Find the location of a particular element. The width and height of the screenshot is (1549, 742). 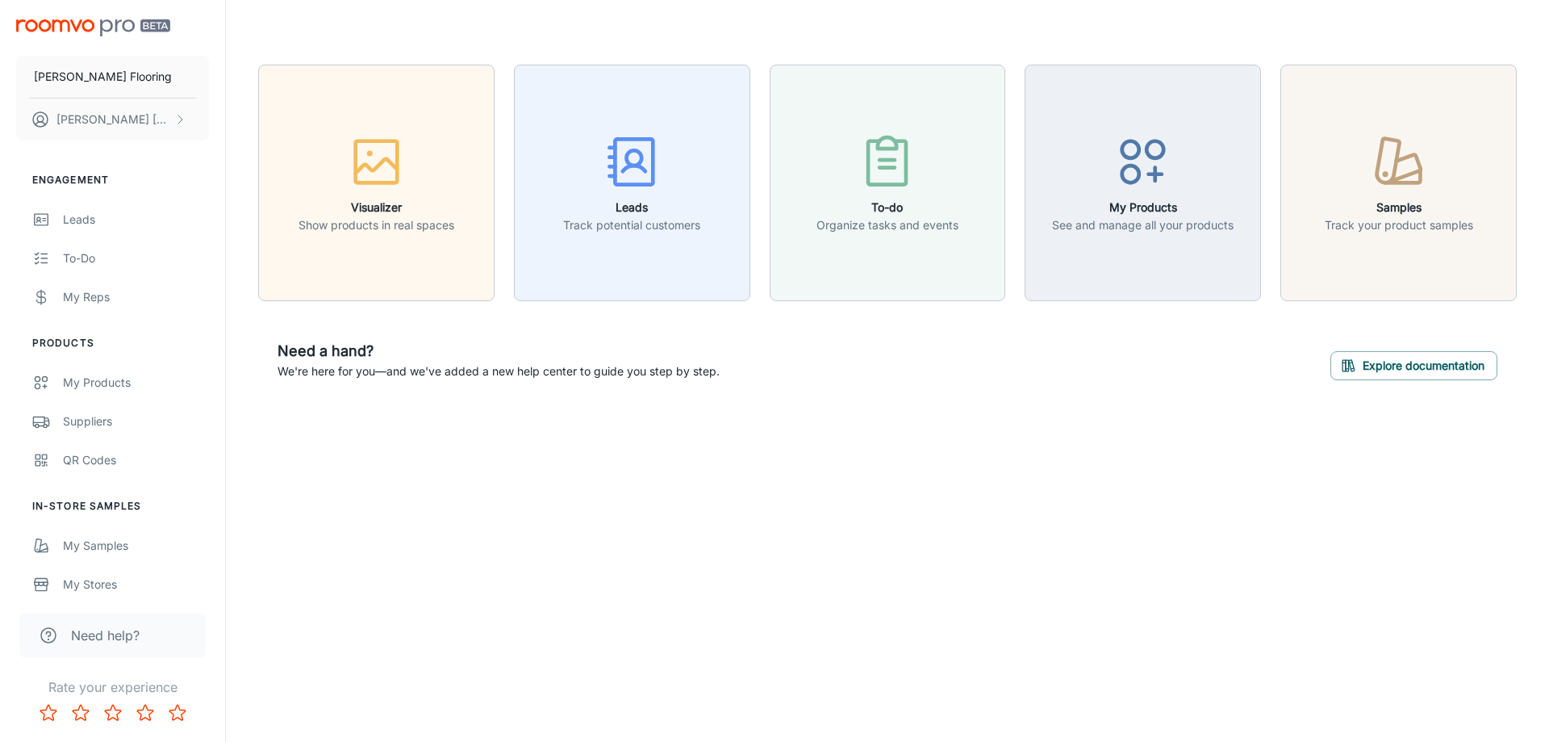

p: Track potential customers is located at coordinates (632, 225).